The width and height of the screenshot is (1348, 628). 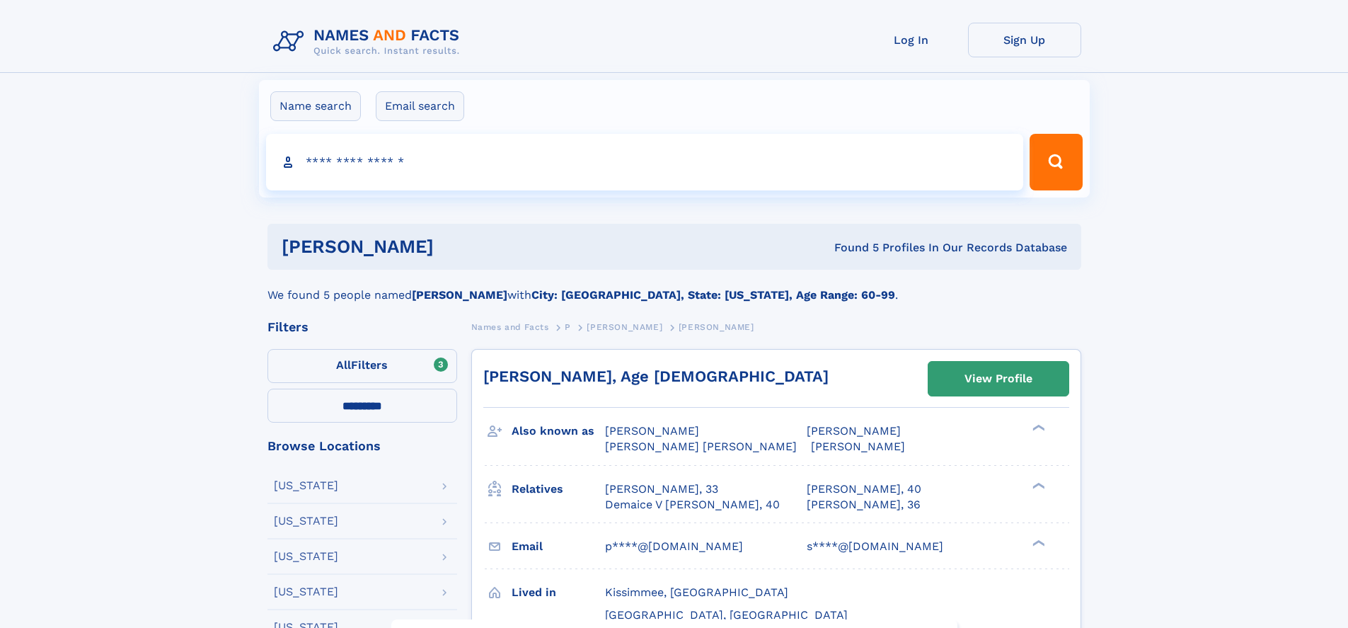 I want to click on label: Filters, so click(x=362, y=366).